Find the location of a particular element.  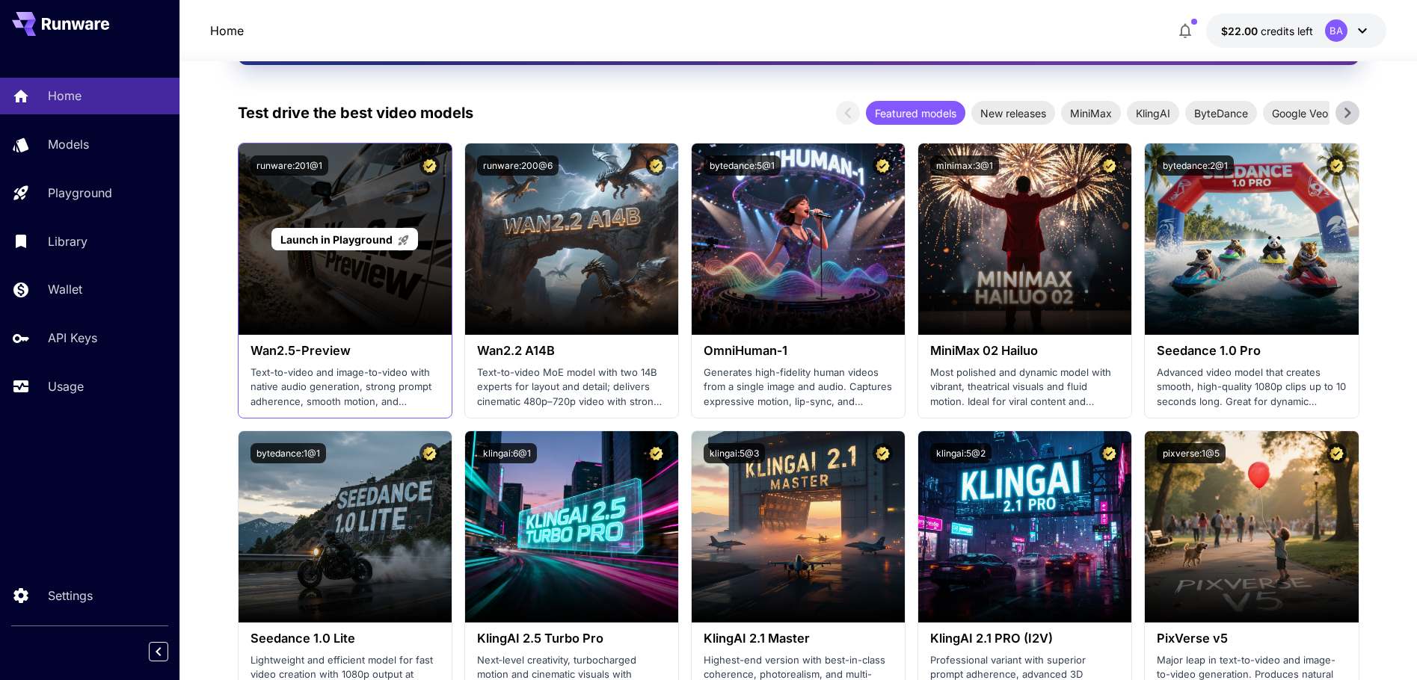

div: BA is located at coordinates (1336, 31).